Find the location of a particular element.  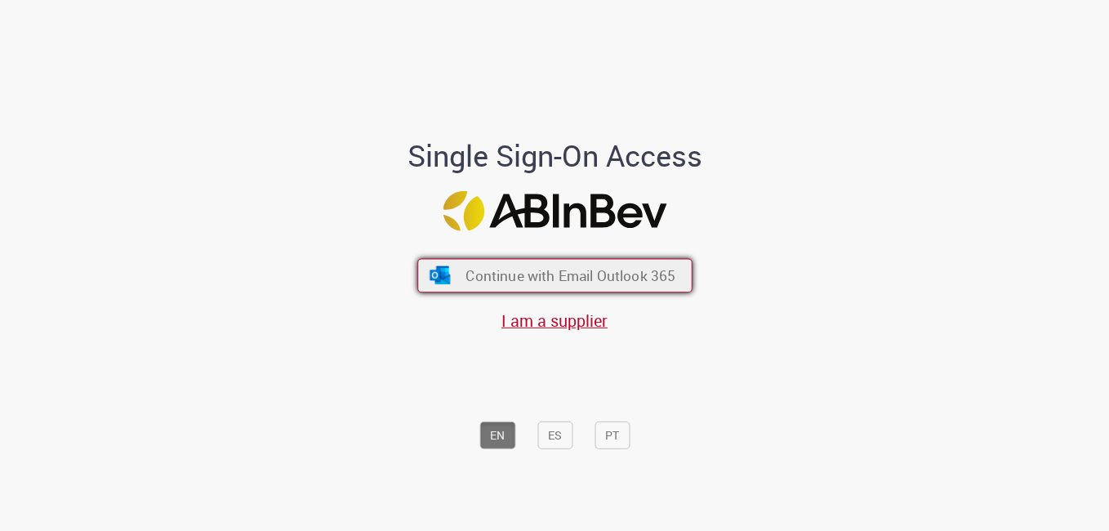

a: I am a supplier is located at coordinates (555, 320).